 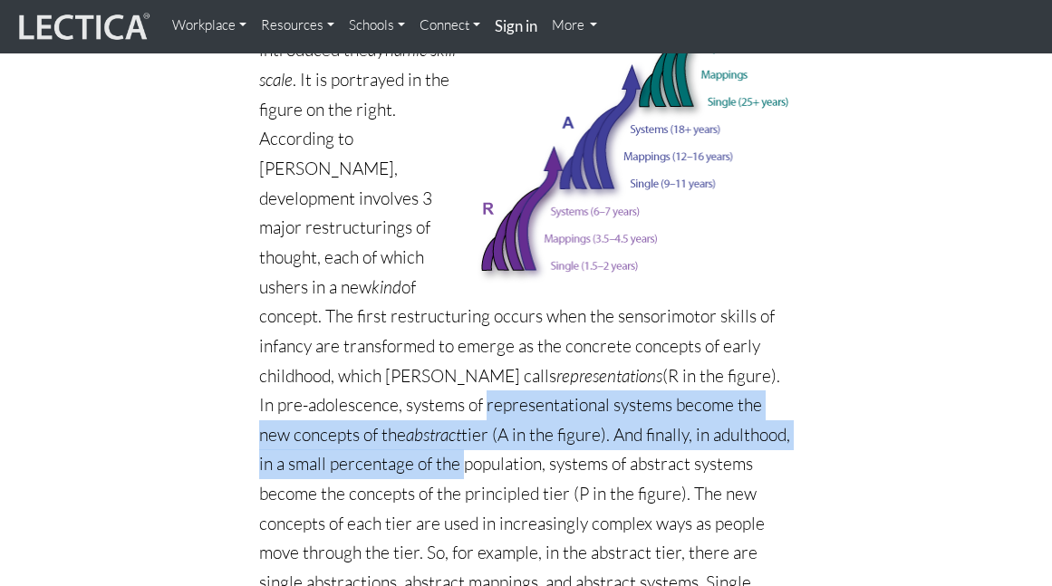 I want to click on strong: Sign in, so click(x=516, y=25).